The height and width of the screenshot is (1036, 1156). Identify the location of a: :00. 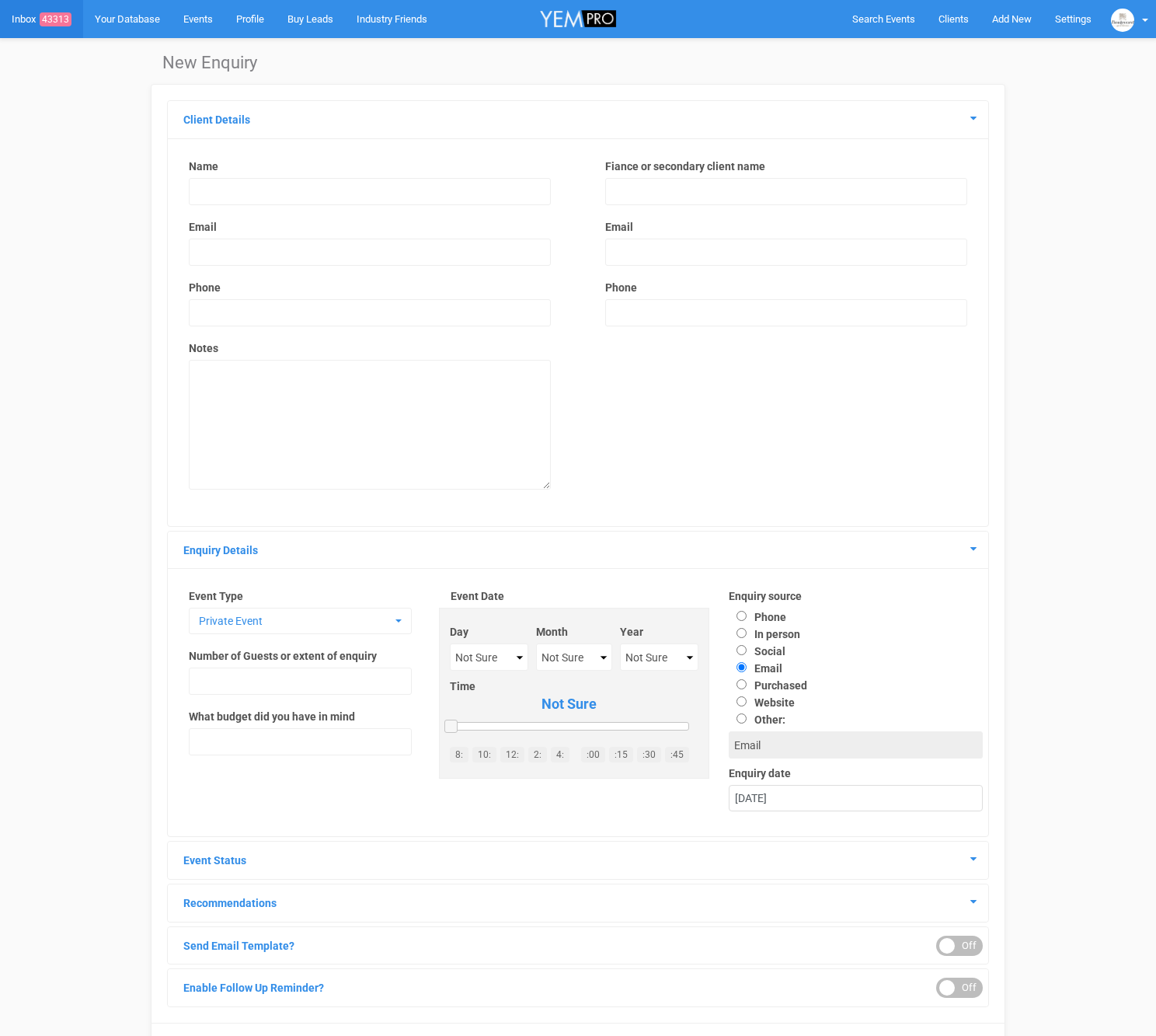
(593, 755).